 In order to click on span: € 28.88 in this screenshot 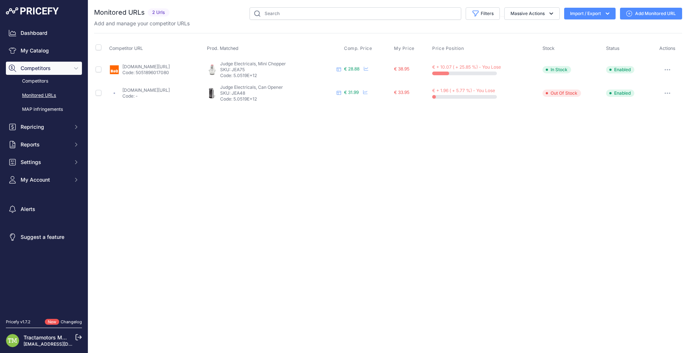, I will do `click(352, 69)`.